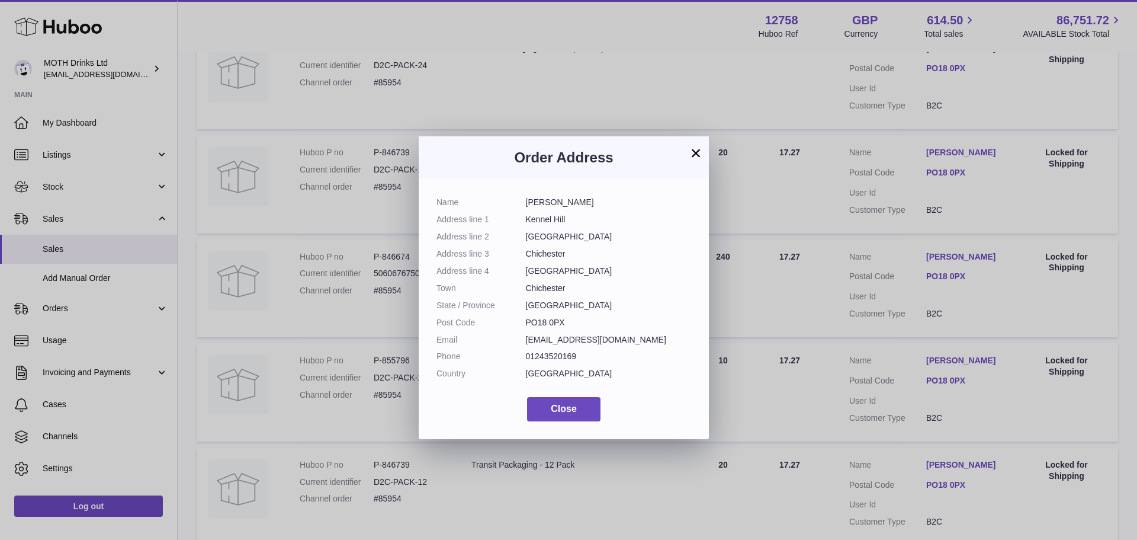 The image size is (1137, 540). Describe the element at coordinates (481, 305) in the screenshot. I see `dt: State / Province` at that location.